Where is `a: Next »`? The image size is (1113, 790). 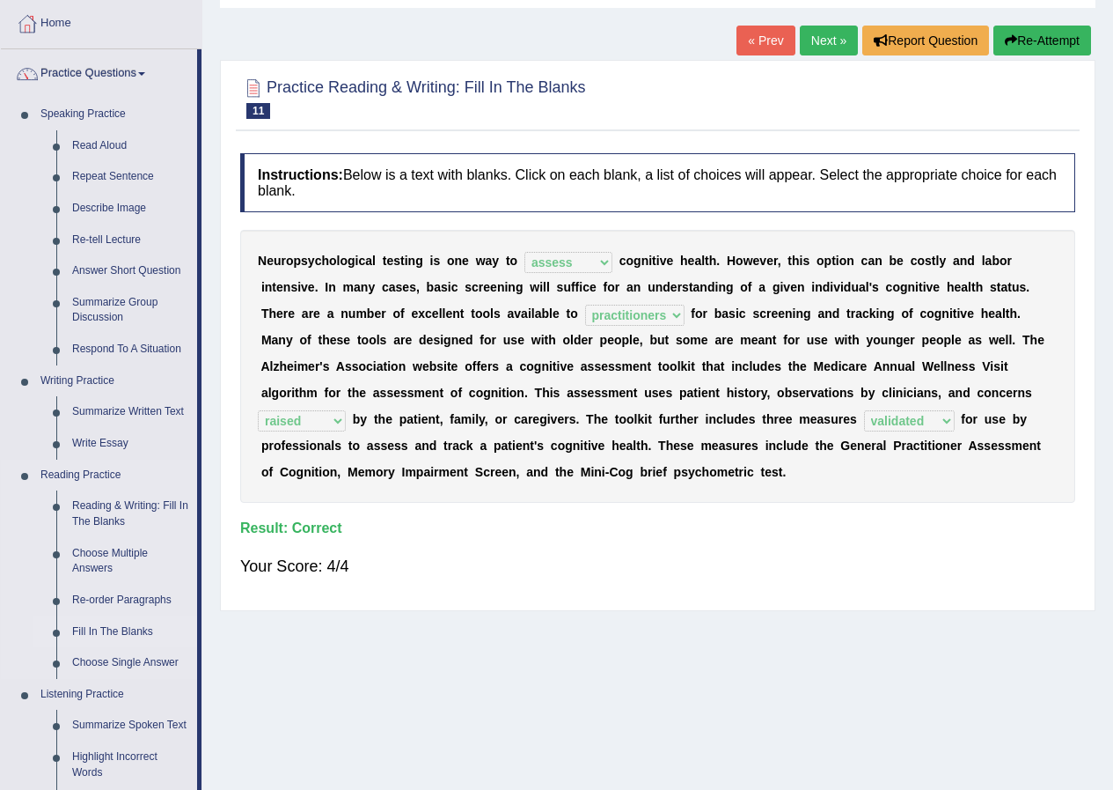 a: Next » is located at coordinates (829, 40).